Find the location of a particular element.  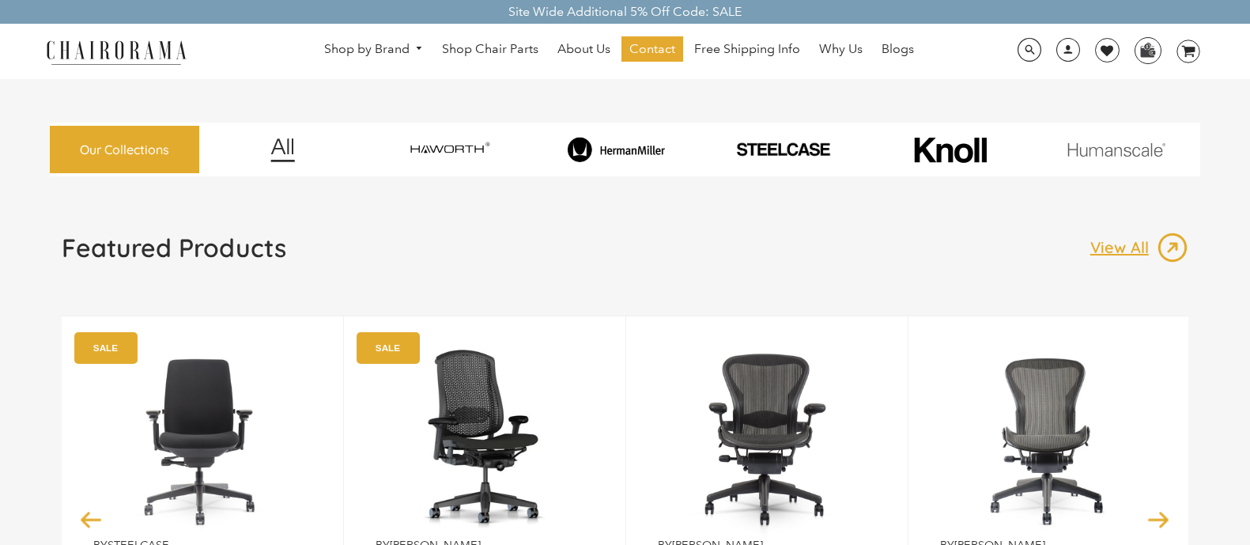

img: Amia Chair by chairorama.com is located at coordinates (202, 439).